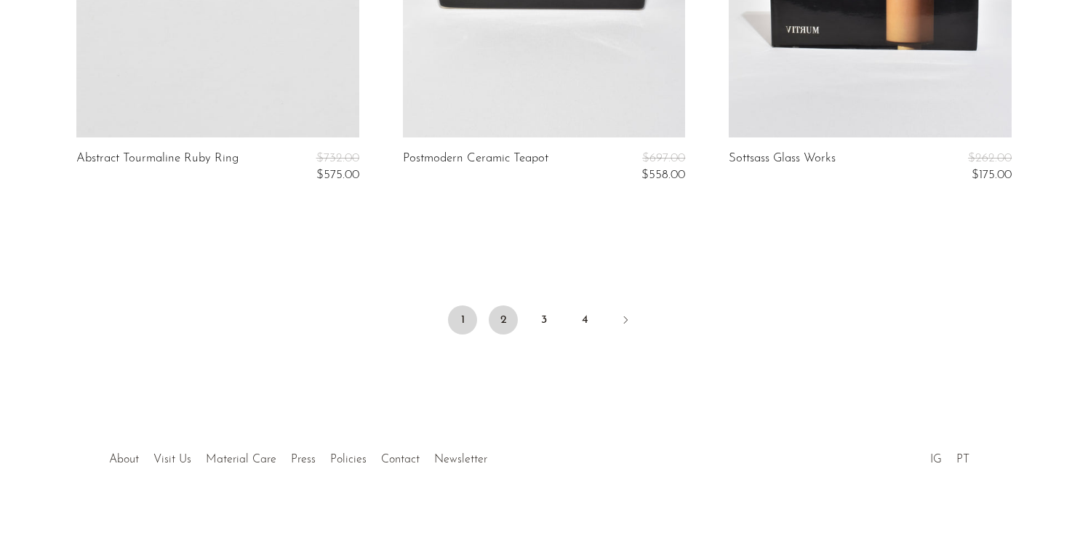 The height and width of the screenshot is (557, 1088). I want to click on span: $175.00, so click(991, 175).